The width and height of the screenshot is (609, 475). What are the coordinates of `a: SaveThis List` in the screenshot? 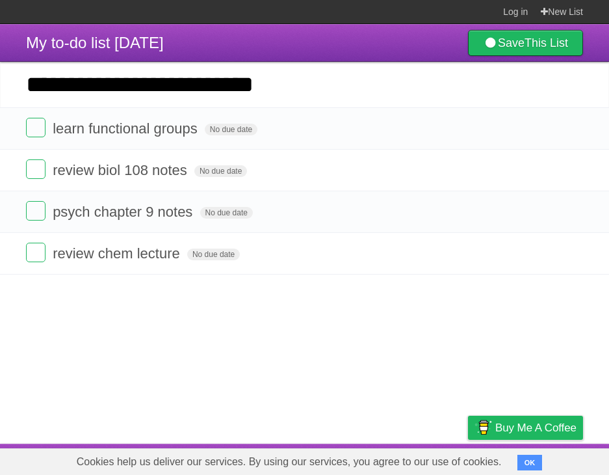 It's located at (525, 43).